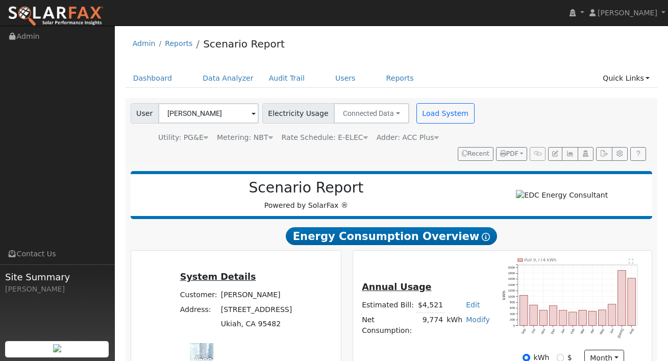 Image resolution: width=668 pixels, height=361 pixels. I want to click on text: kWh, so click(505, 295).